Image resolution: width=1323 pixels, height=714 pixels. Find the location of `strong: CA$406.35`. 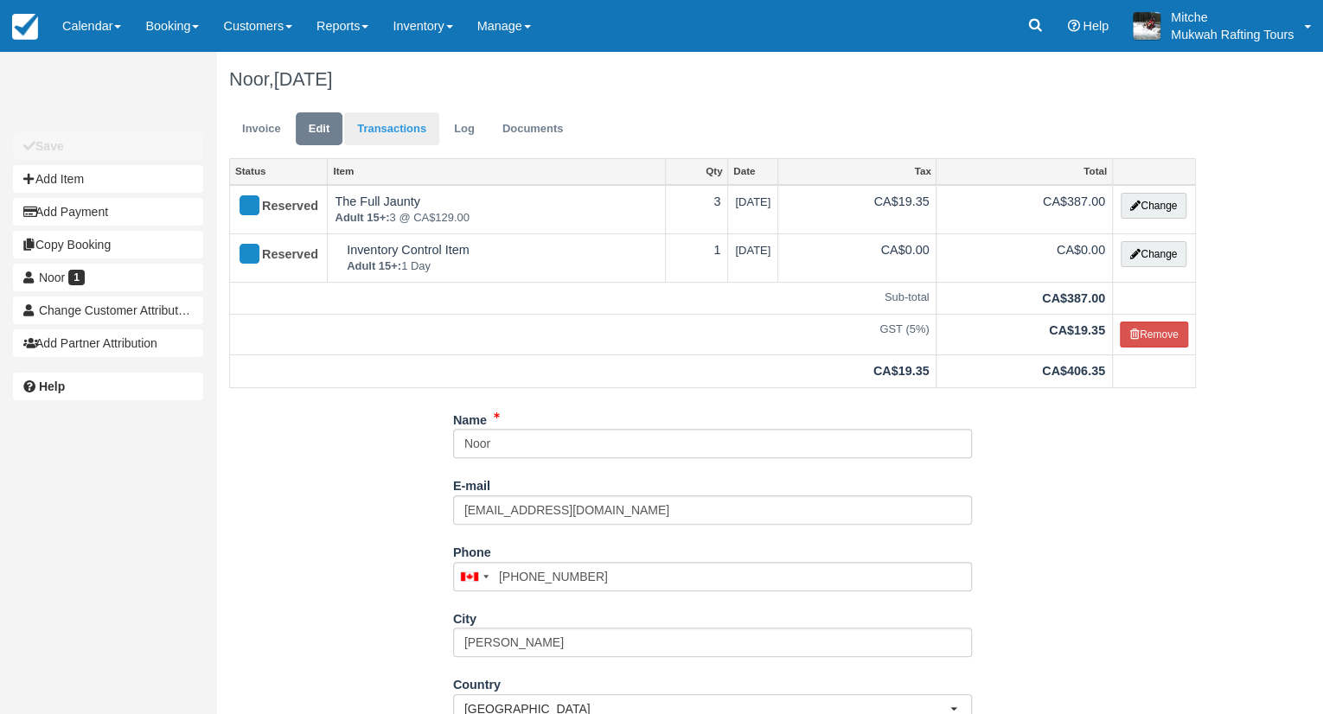

strong: CA$406.35 is located at coordinates (1073, 371).